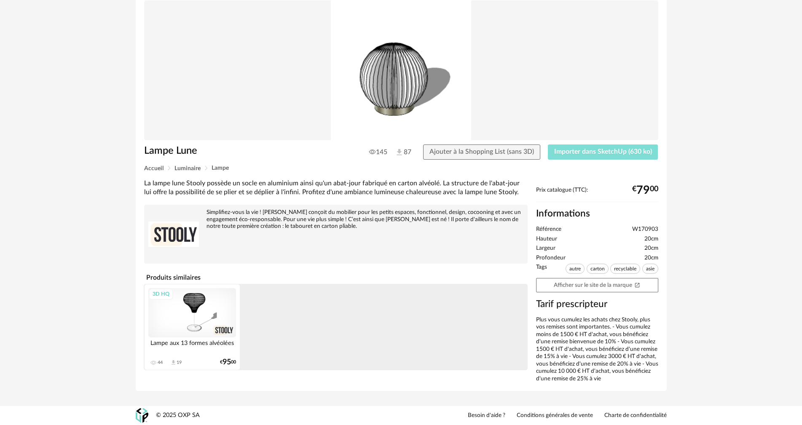 Image resolution: width=802 pixels, height=425 pixels. What do you see at coordinates (555, 416) in the screenshot?
I see `a: Conditions générales de vente` at bounding box center [555, 416].